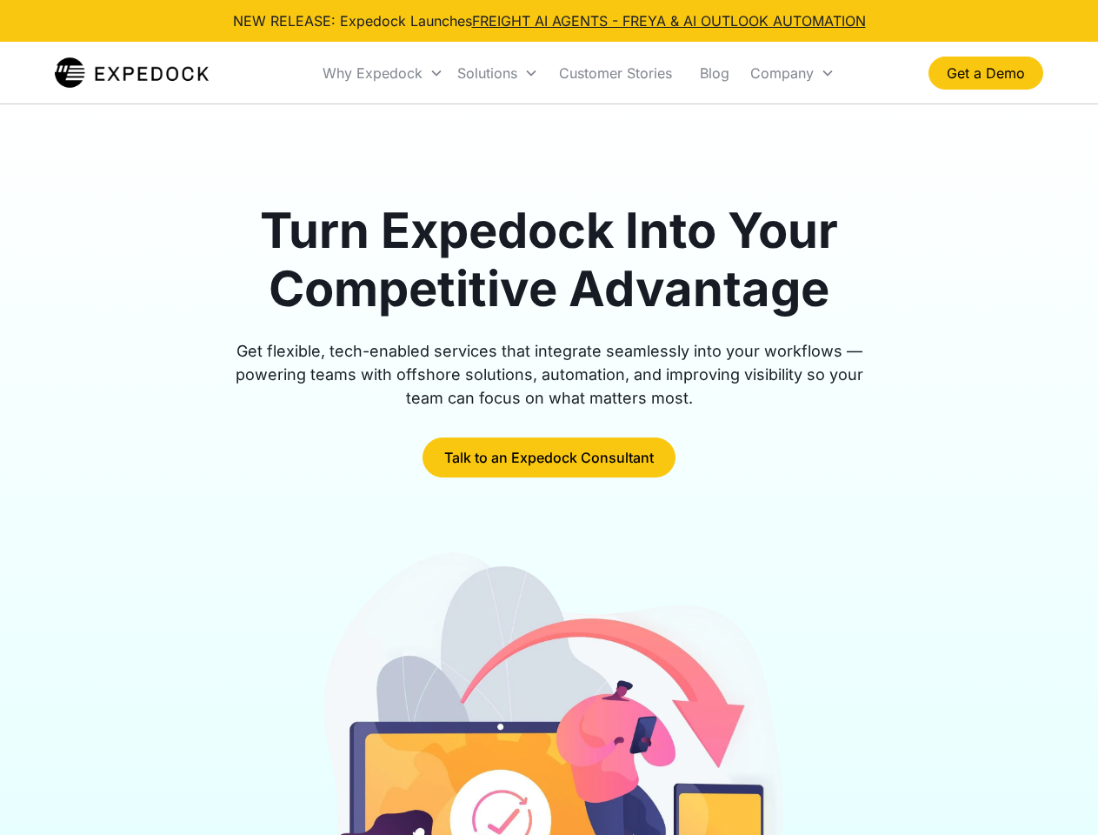 The height and width of the screenshot is (835, 1098). I want to click on div: Chat Widget, so click(1055, 793).